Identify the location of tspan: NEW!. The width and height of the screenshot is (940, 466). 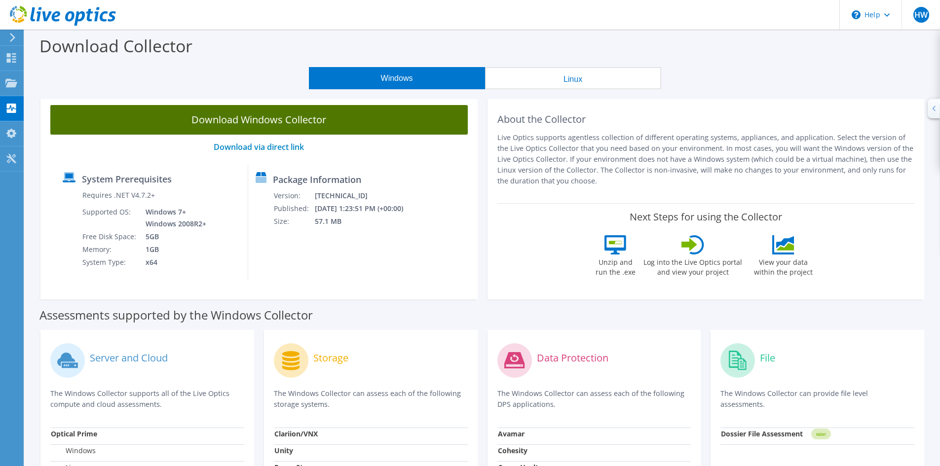
(821, 434).